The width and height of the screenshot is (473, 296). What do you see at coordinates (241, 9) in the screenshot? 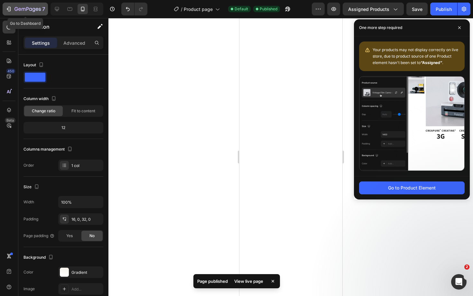
I see `span: Default` at bounding box center [241, 9].